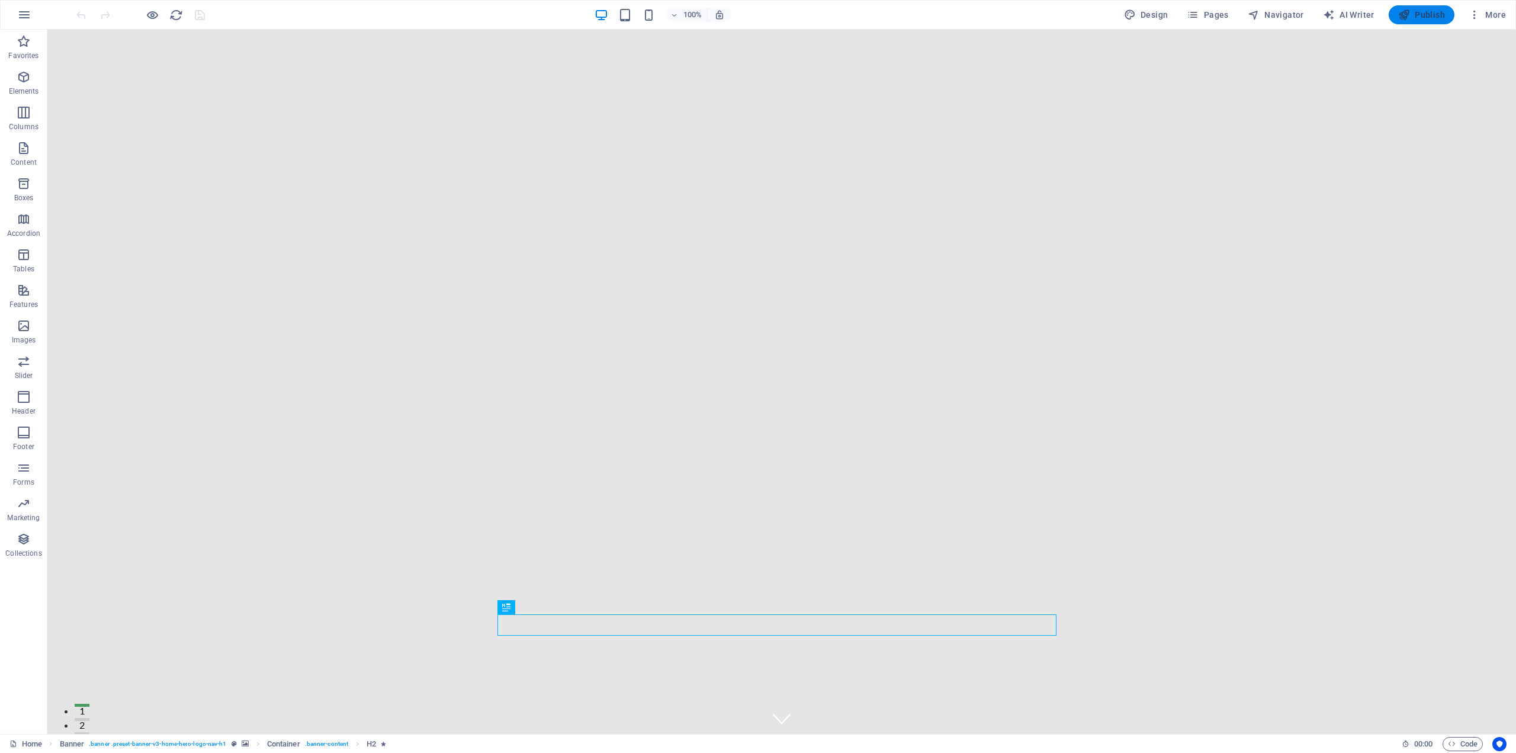 The image size is (1516, 753). Describe the element at coordinates (1423, 744) in the screenshot. I see `span: 00 00` at that location.